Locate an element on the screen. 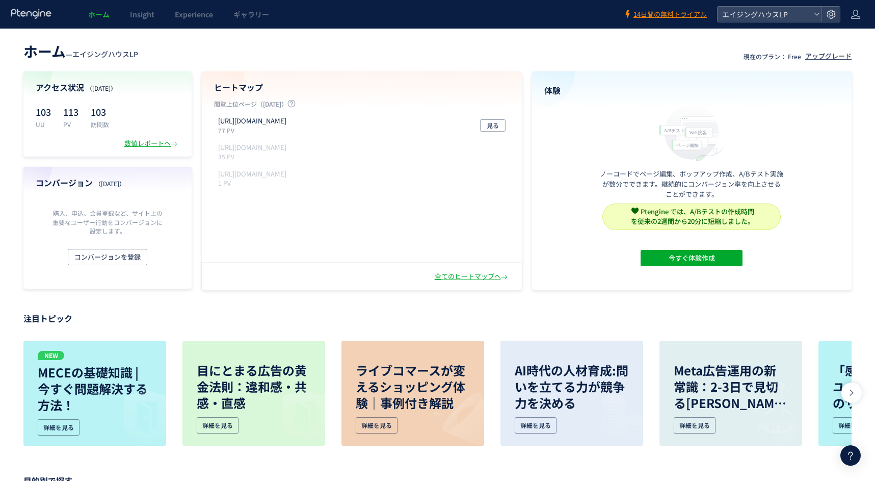 This screenshot has width=875, height=481. span: 今すぐ体験作成 is located at coordinates (692, 258).